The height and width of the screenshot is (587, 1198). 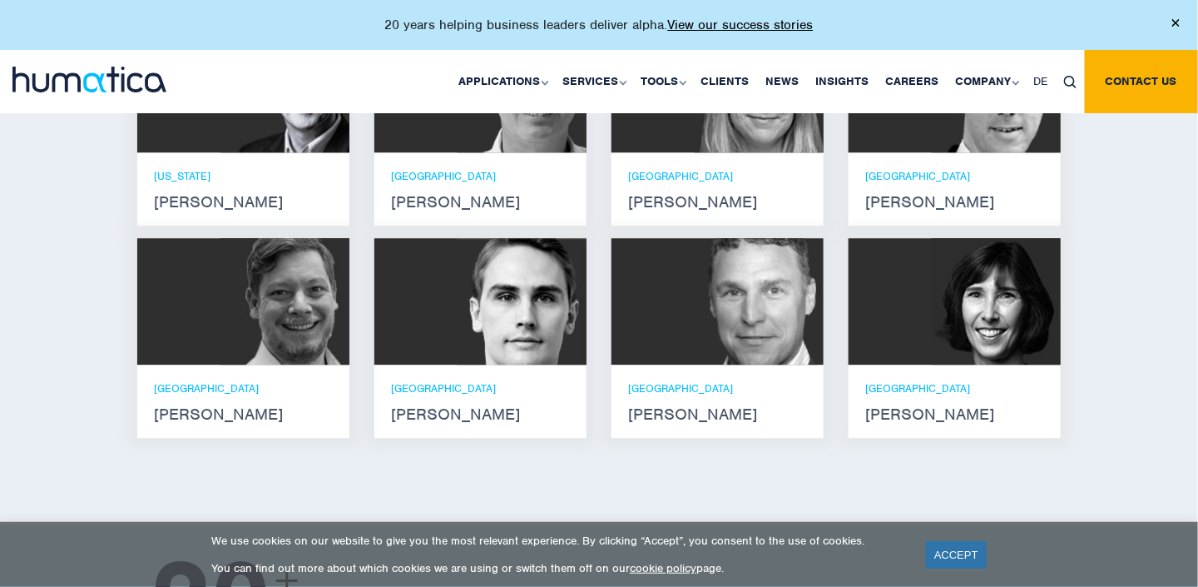 What do you see at coordinates (1070, 82) in the screenshot?
I see `img: search_icon` at bounding box center [1070, 82].